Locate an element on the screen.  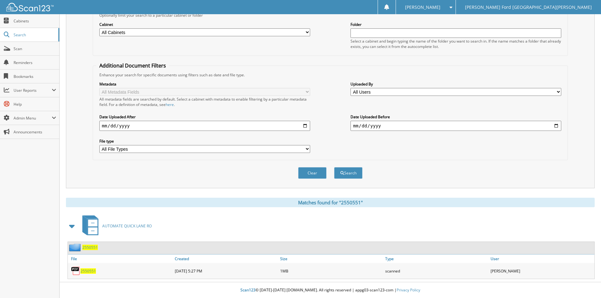
a: Created is located at coordinates (226, 258).